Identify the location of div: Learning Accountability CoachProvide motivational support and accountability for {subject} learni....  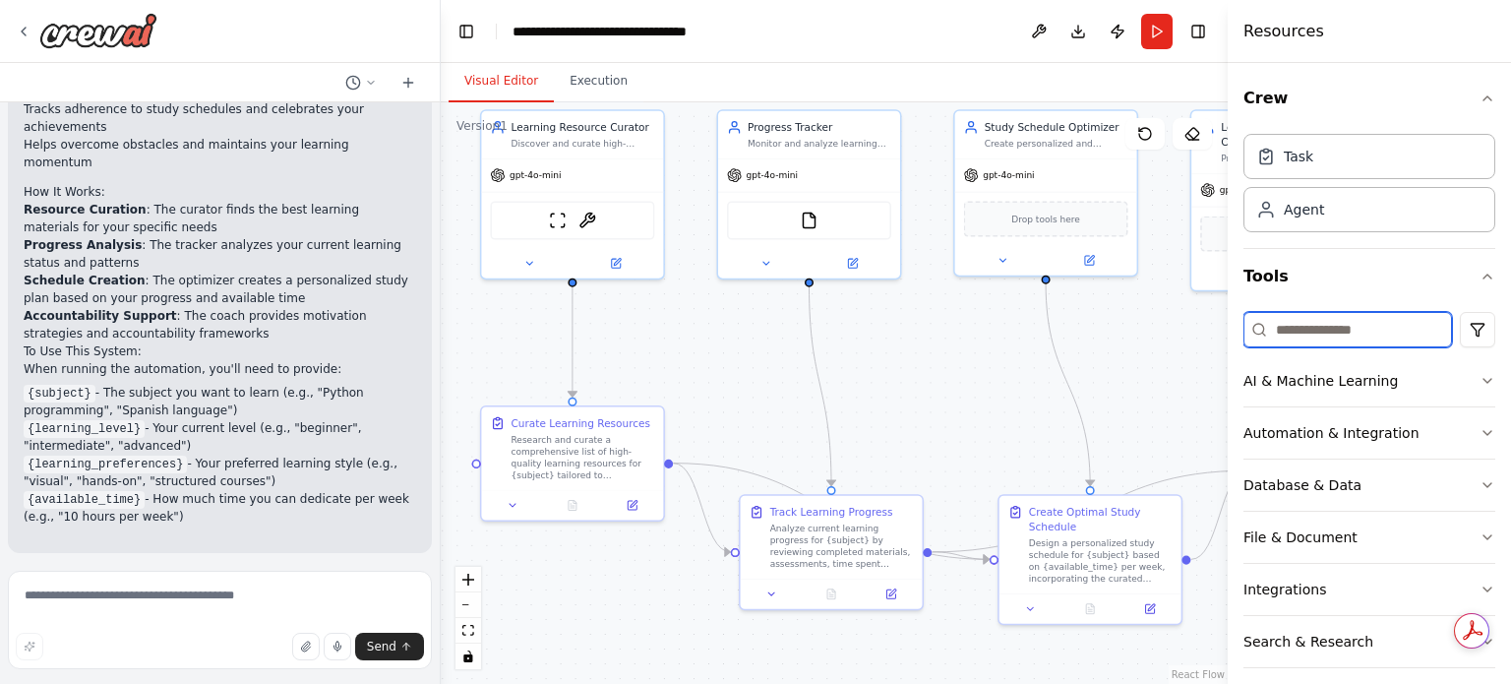
(1283, 200).